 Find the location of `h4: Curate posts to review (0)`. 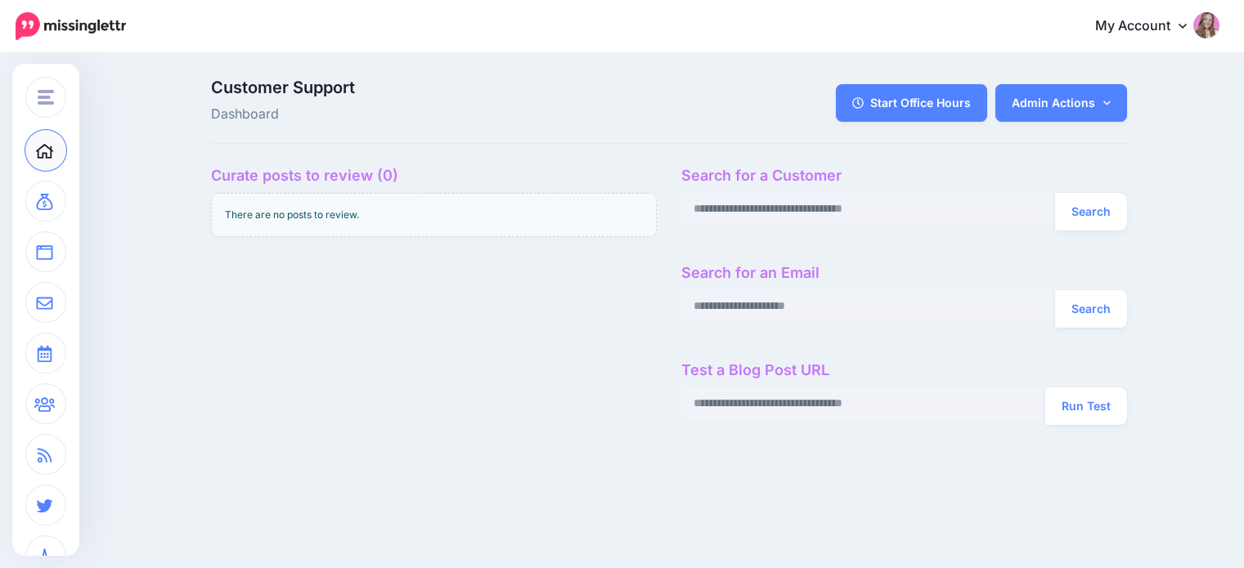

h4: Curate posts to review (0) is located at coordinates (433, 176).